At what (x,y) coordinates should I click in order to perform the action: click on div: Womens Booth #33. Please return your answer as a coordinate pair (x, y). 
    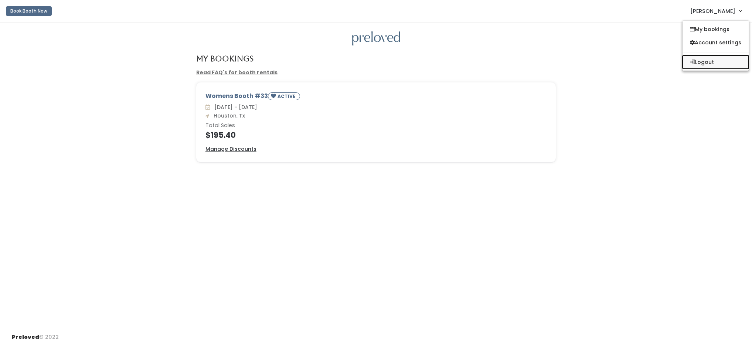
    Looking at the image, I should click on (376, 97).